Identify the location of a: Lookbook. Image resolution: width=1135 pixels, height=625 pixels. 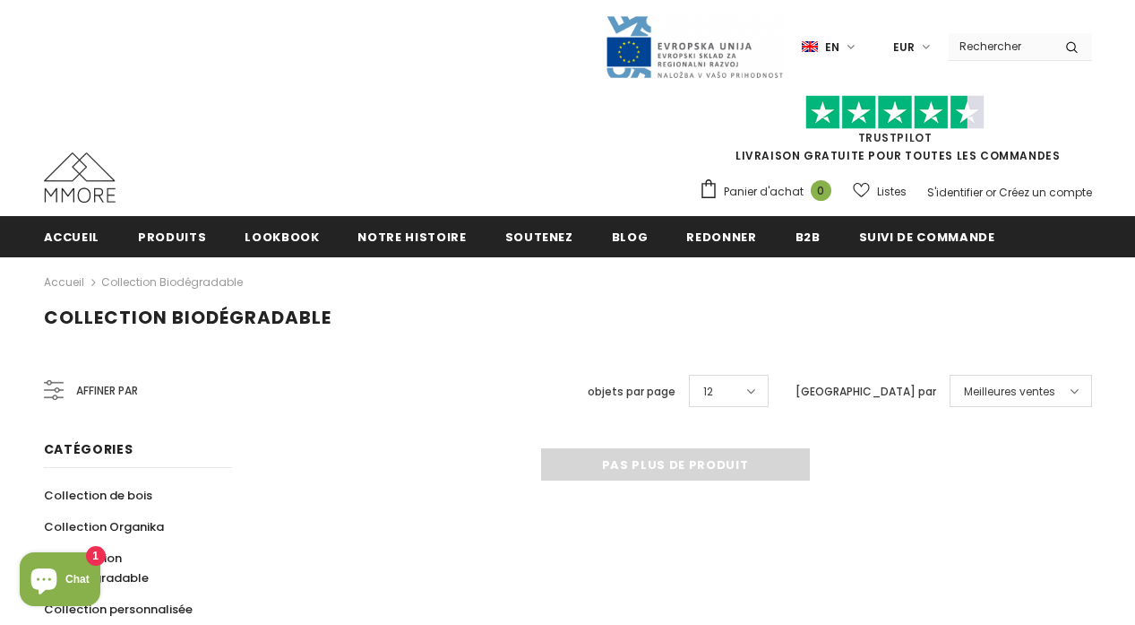
(281, 236).